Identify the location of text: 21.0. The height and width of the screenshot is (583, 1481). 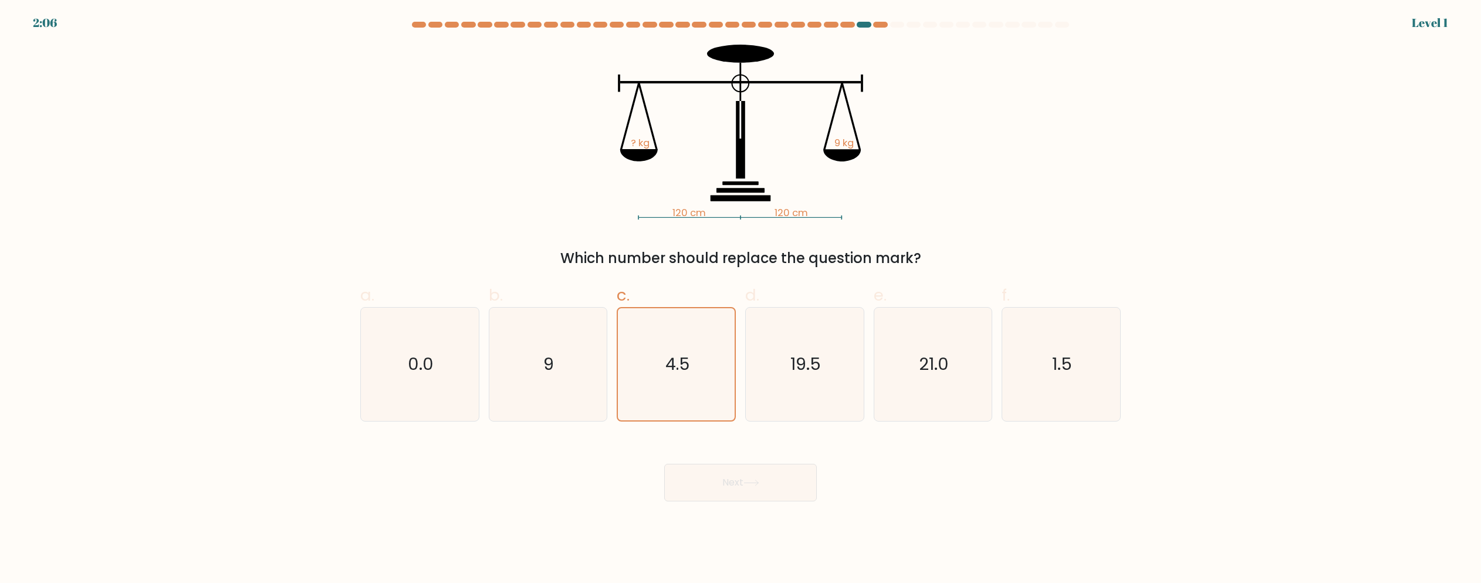
(934, 364).